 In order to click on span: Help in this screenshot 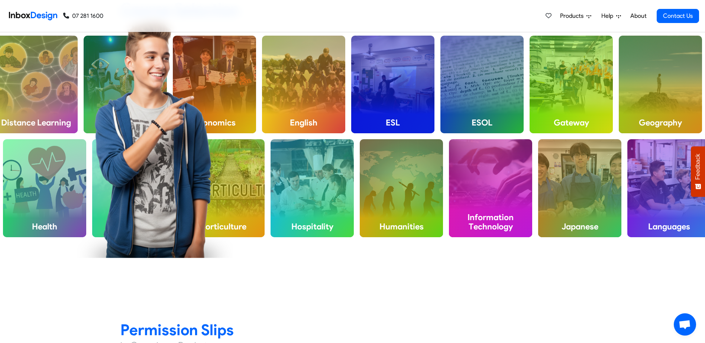, I will do `click(609, 16)`.